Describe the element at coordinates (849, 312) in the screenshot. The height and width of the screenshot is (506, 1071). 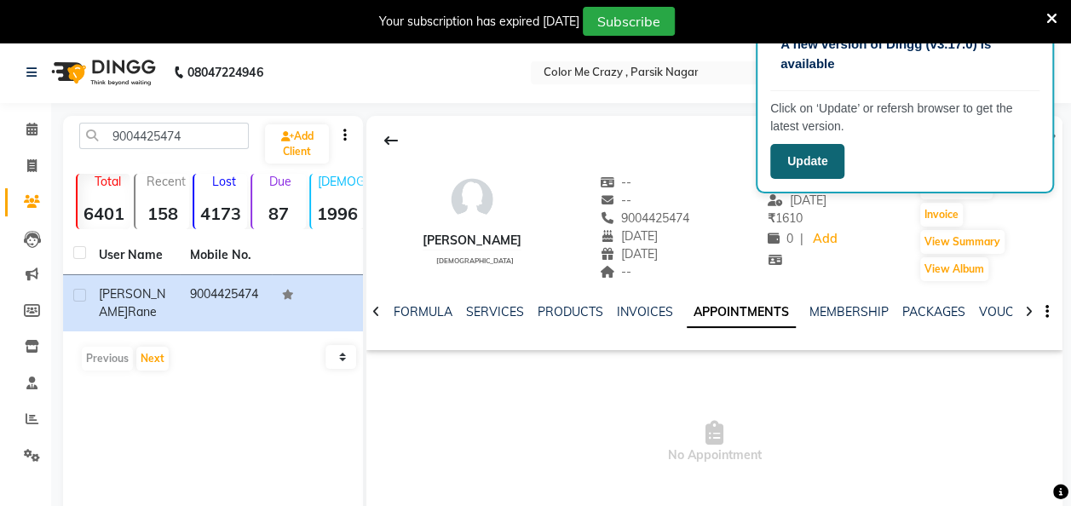
I see `a: MEMBERSHIP` at that location.